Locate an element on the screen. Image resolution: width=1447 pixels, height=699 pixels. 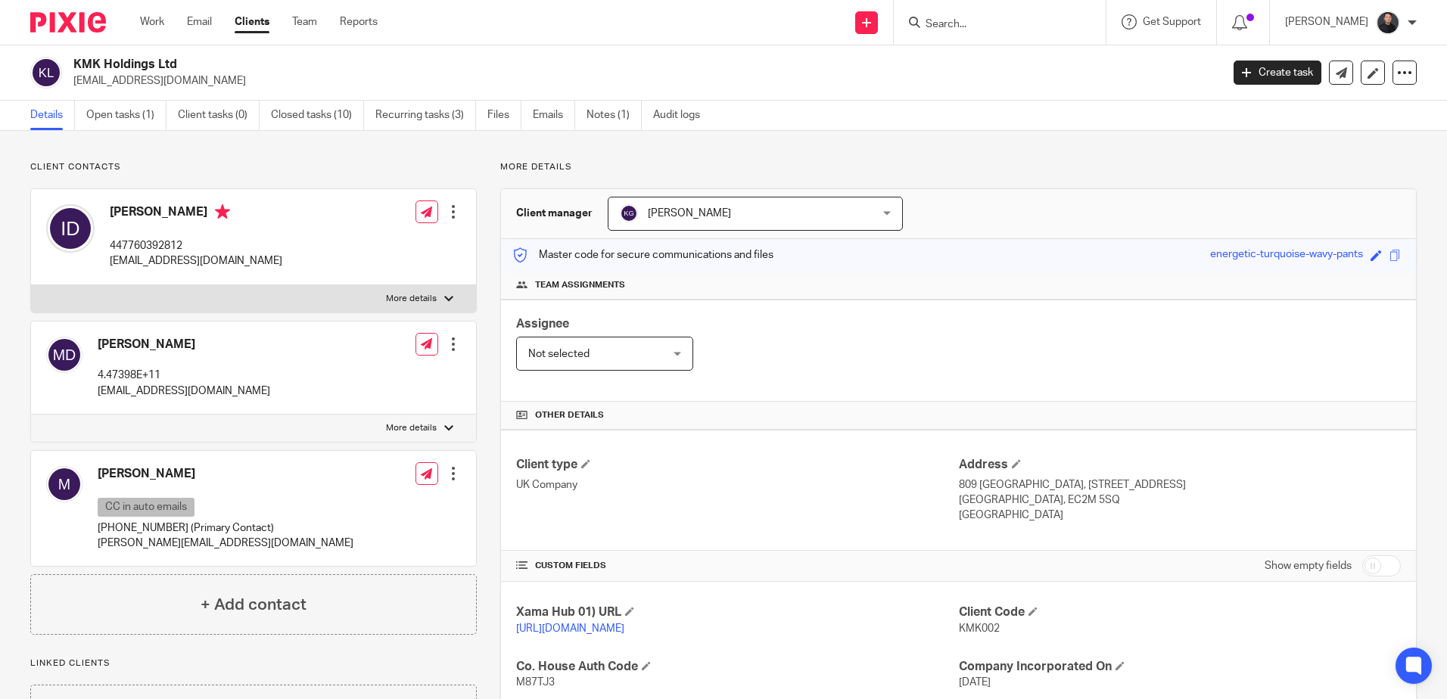
span: Get Support is located at coordinates (1172, 22).